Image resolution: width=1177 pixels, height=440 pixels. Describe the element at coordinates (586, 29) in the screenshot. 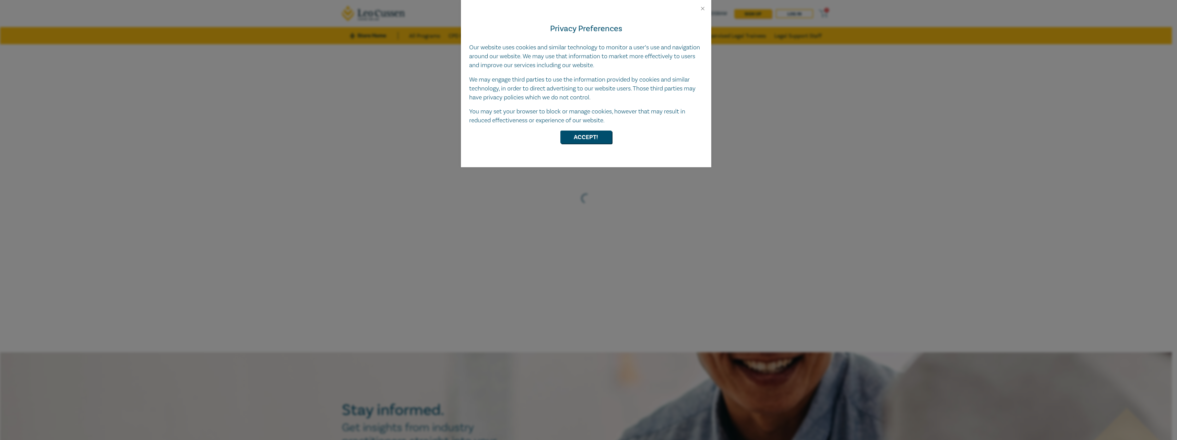

I see `h4: Privacy Preferences` at that location.